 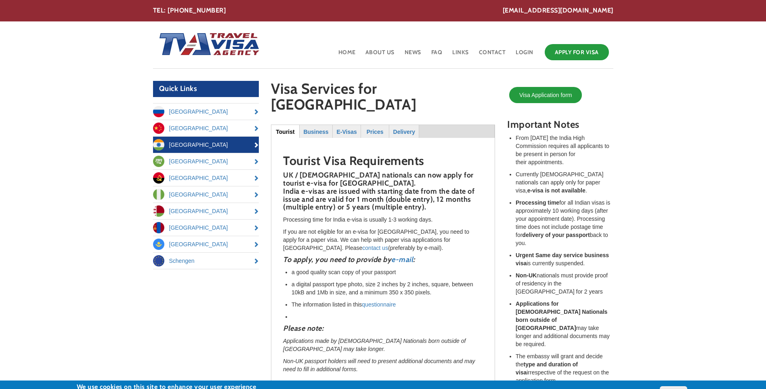 I want to click on a: Prices, so click(x=375, y=131).